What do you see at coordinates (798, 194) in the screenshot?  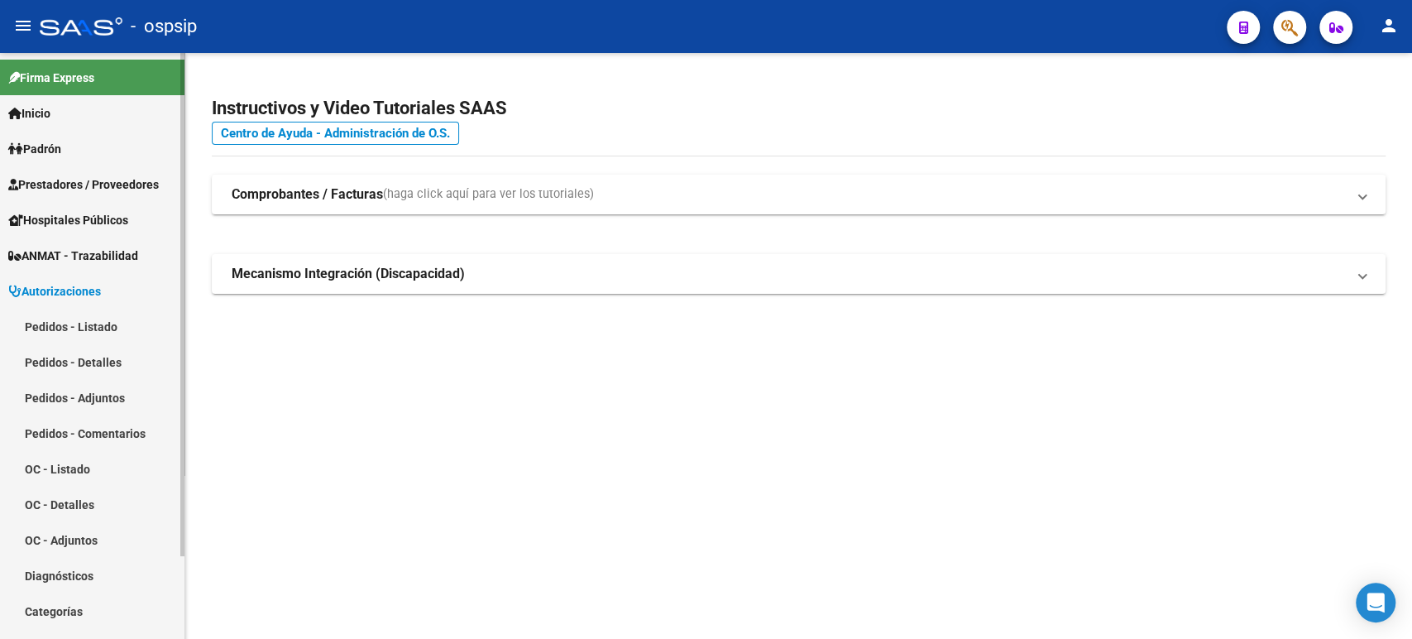 I see `mat-expansion-panel-header: Comprobantes / Facturas(haga click aquí para ver los tutoriales)` at bounding box center [798, 194].